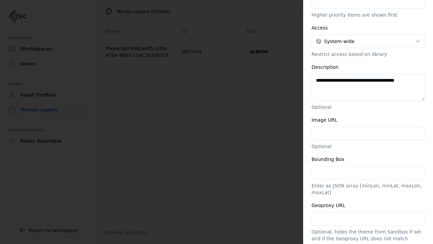 The height and width of the screenshot is (244, 433). Describe the element at coordinates (325, 120) in the screenshot. I see `label: Image URL` at that location.